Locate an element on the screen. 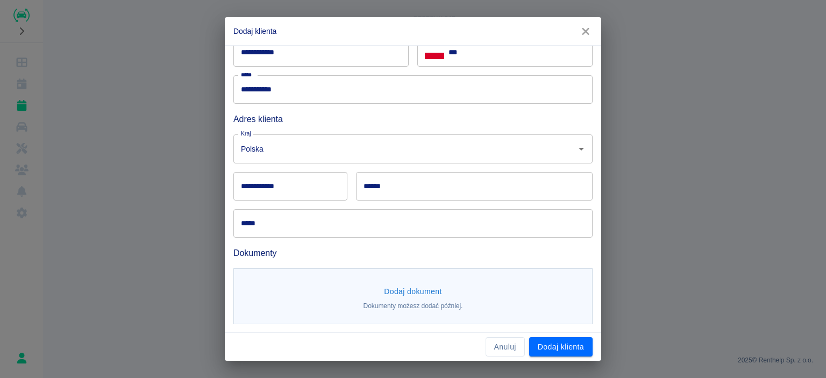  h2: Dodaj klienta is located at coordinates (413, 31).